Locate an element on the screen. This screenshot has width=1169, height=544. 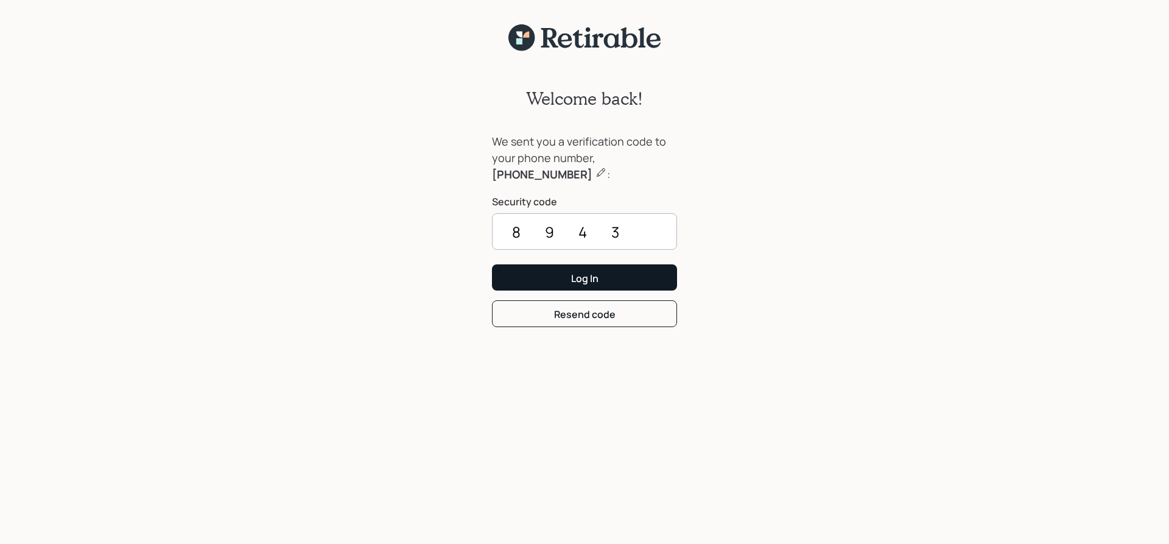
button: Resend code is located at coordinates (584, 313).